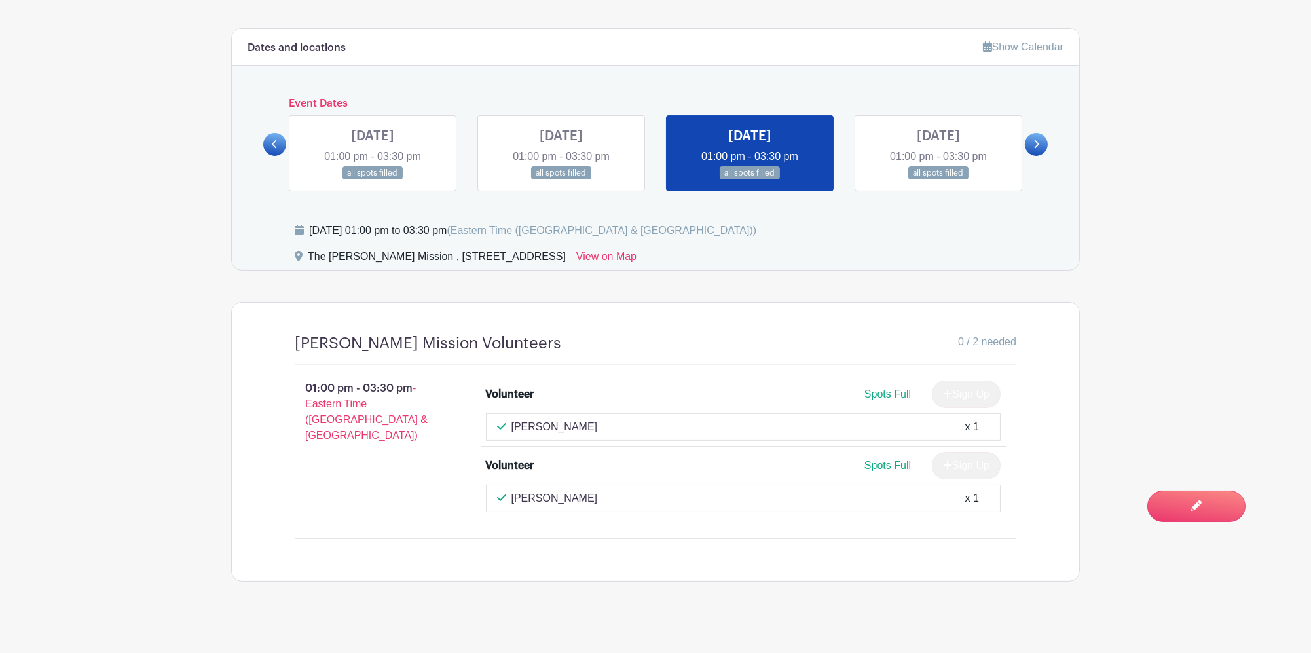 This screenshot has height=653, width=1311. I want to click on span: 0 / 2 needed, so click(987, 342).